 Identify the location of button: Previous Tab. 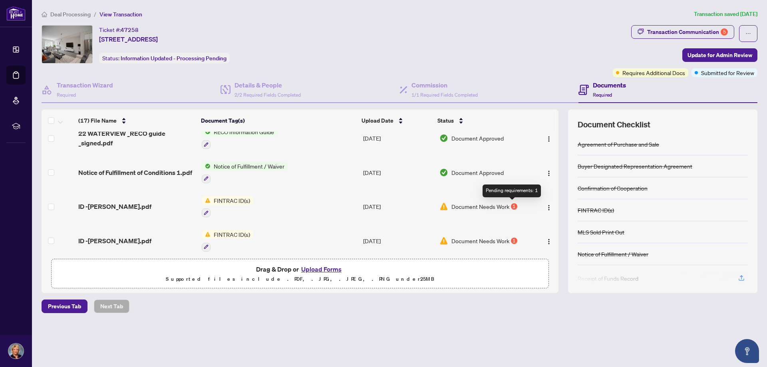
(64, 306).